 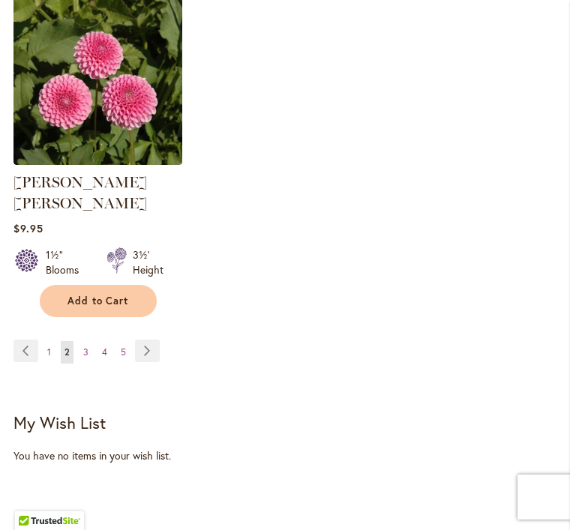 I want to click on span: 2, so click(x=67, y=352).